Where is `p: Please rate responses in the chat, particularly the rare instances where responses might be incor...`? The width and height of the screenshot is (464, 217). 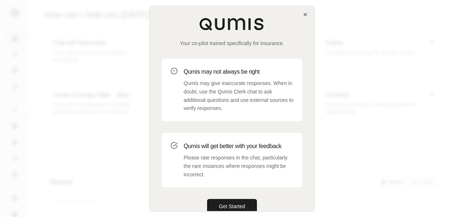
p: Please rate responses in the chat, particularly the rare instances where responses might be incor... is located at coordinates (239, 166).